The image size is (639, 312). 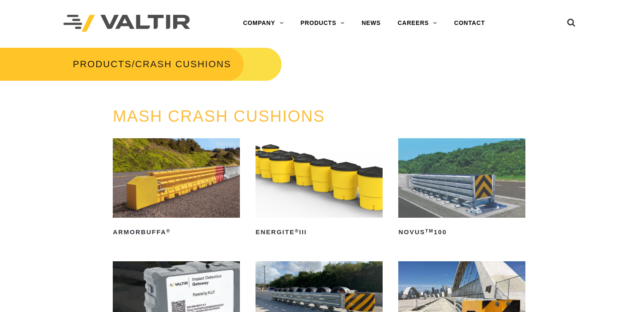 What do you see at coordinates (183, 64) in the screenshot?
I see `span: CRASH CUSHIONS` at bounding box center [183, 64].